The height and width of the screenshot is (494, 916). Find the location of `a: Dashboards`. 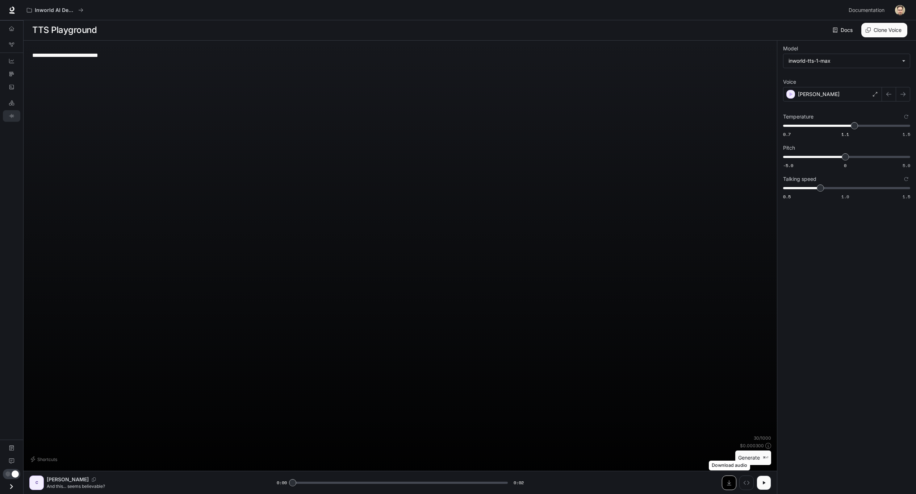

a: Dashboards is located at coordinates (12, 61).